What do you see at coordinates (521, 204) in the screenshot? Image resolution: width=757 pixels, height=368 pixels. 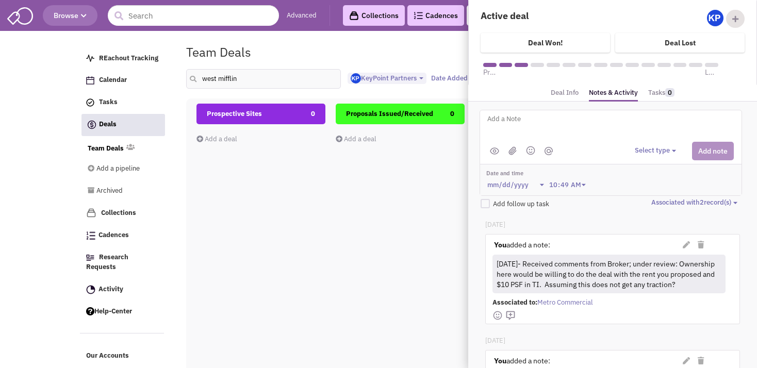 I see `span: Add follow up task` at bounding box center [521, 204].